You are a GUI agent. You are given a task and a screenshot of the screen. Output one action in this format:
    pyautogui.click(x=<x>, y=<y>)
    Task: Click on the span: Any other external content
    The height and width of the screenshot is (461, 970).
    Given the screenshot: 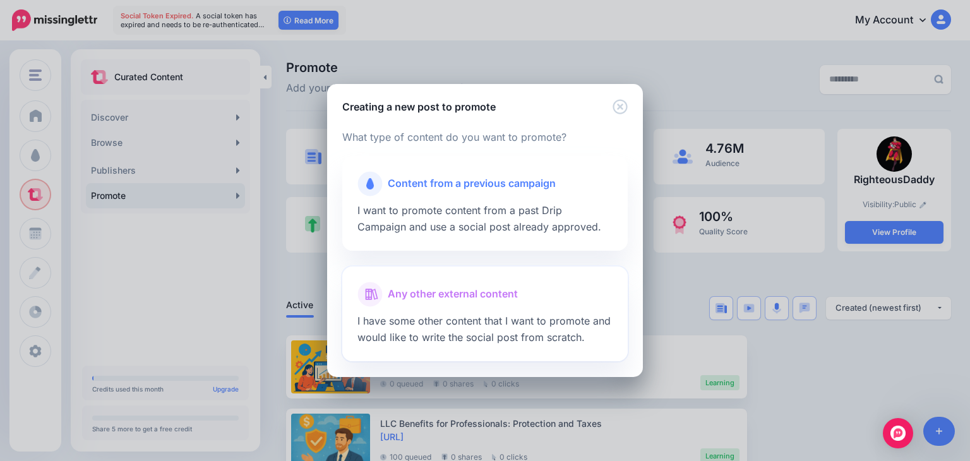 What is the action you would take?
    pyautogui.click(x=453, y=294)
    